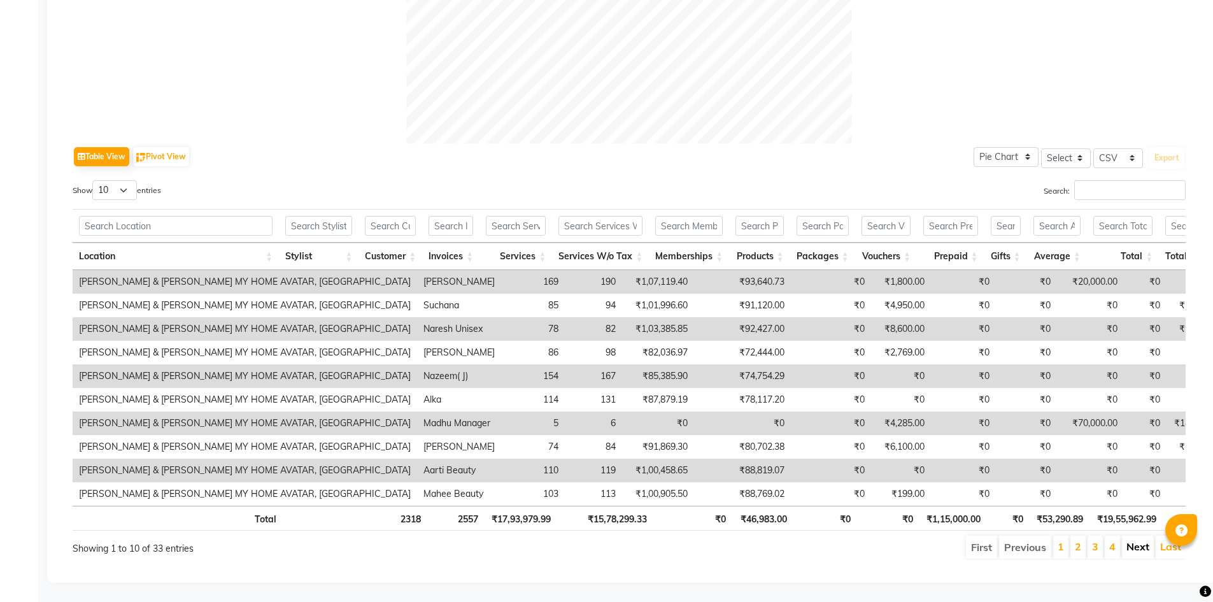 This screenshot has height=602, width=1213. Describe the element at coordinates (1114, 190) in the screenshot. I see `label: Search:` at that location.